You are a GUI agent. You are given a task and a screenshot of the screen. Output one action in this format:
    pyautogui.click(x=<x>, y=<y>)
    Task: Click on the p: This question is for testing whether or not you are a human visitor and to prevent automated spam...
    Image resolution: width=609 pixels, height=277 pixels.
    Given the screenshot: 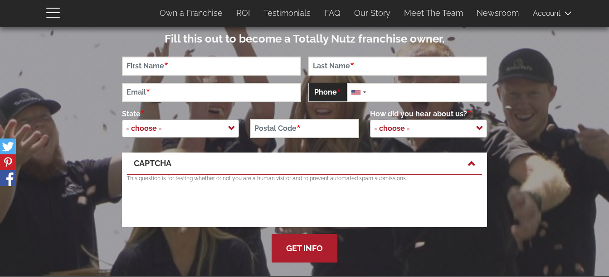 What is the action you would take?
    pyautogui.click(x=305, y=179)
    